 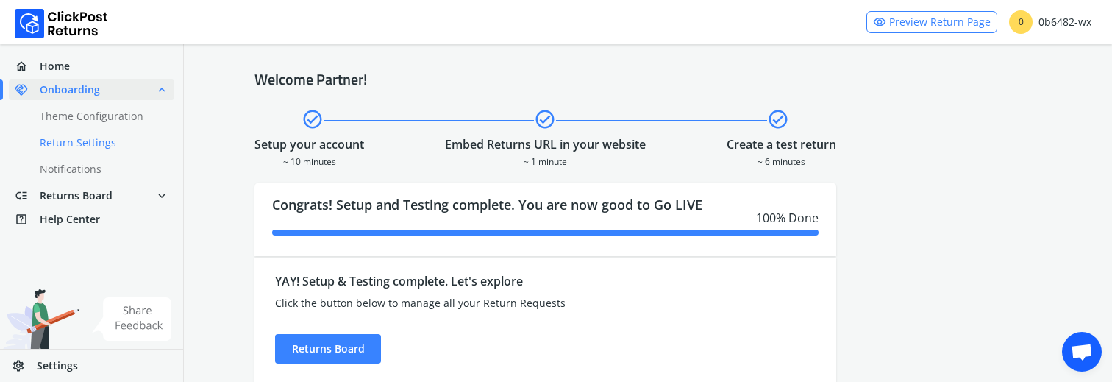 What do you see at coordinates (132, 318) in the screenshot?
I see `img: share feedback` at bounding box center [132, 318].